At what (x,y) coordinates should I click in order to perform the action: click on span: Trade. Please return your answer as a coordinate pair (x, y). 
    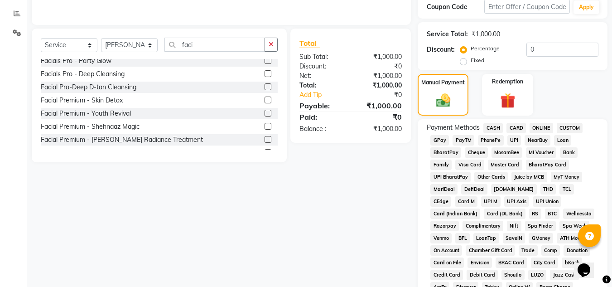
    Looking at the image, I should click on (528, 250).